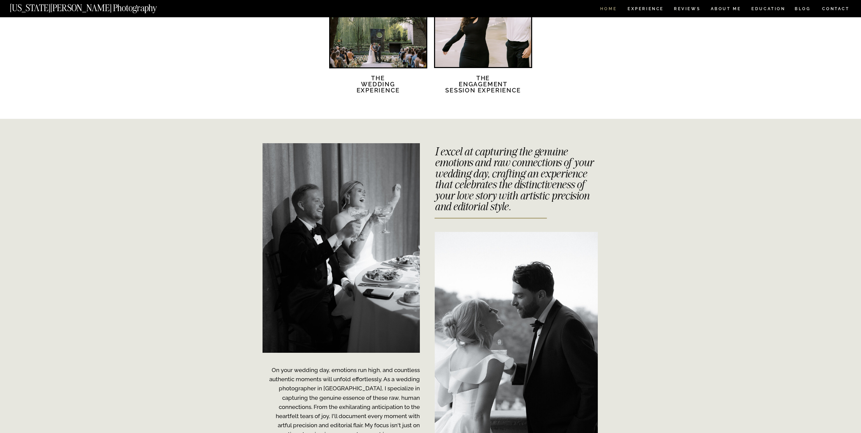  Describe the element at coordinates (483, 88) in the screenshot. I see `h2: The Engagement session Experience` at that location.